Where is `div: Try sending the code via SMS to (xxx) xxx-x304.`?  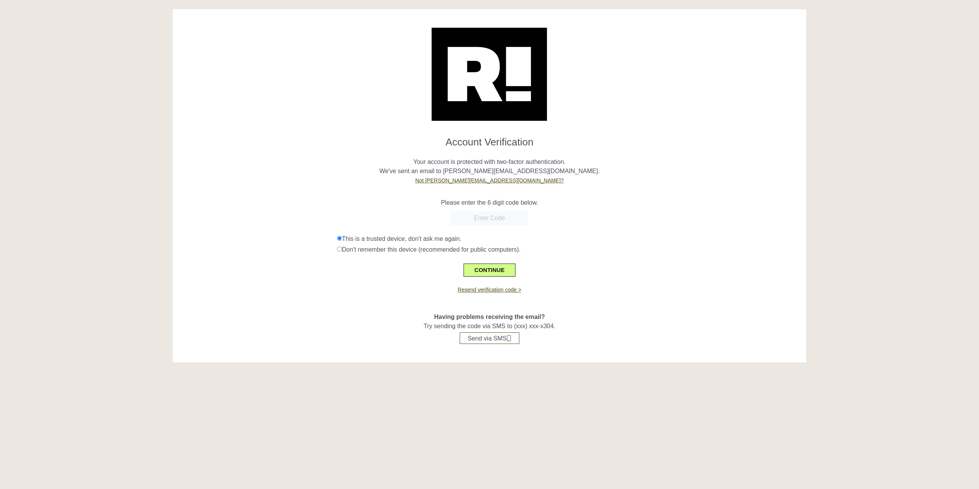 div: Try sending the code via SMS to (xxx) xxx-x304. is located at coordinates (489, 319).